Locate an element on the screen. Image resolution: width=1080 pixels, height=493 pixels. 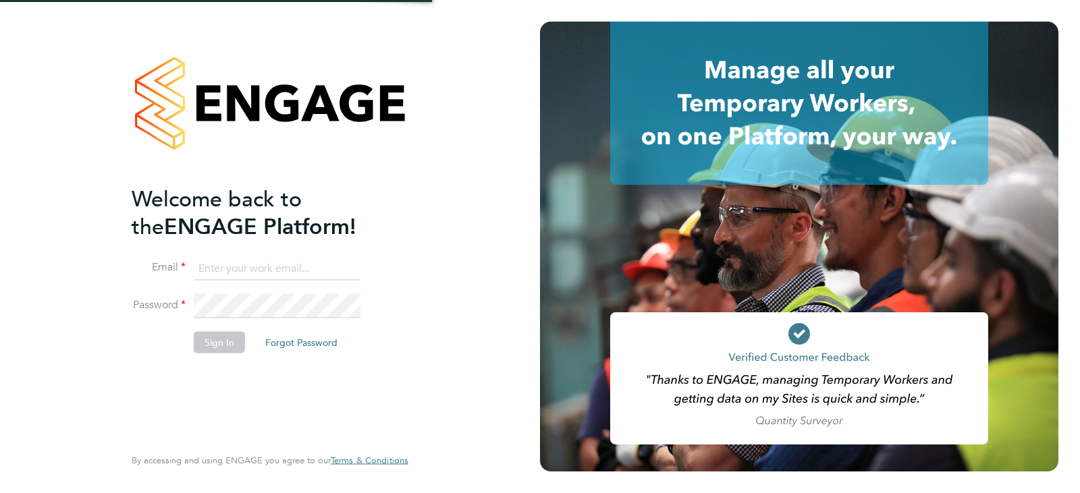
span: Terms & Conditions is located at coordinates (369, 460).